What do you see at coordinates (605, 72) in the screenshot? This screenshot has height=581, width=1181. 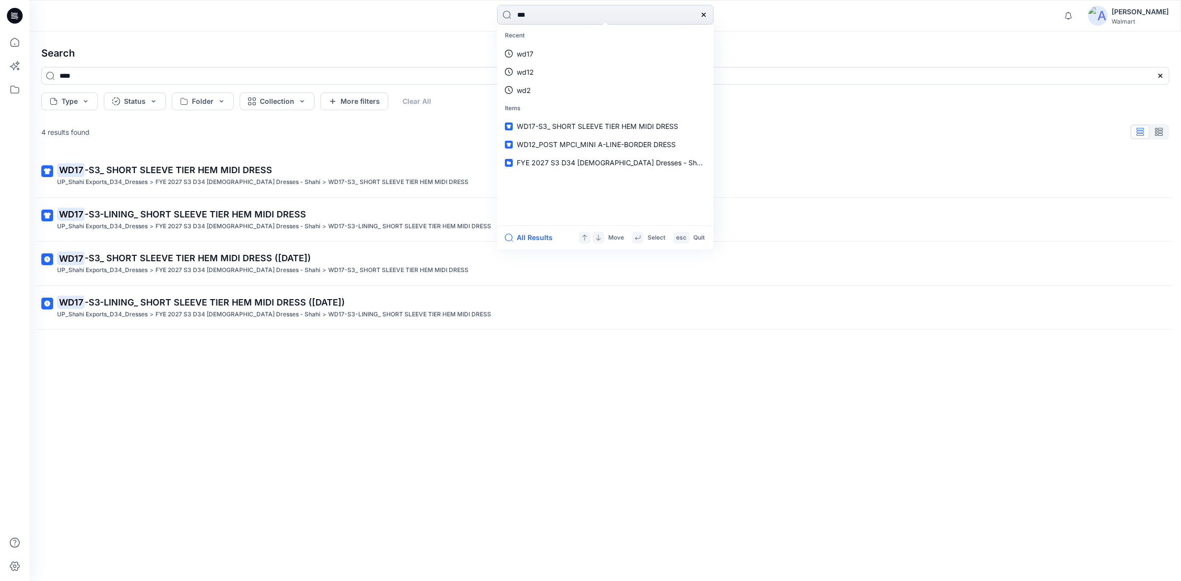 I see `a: wd12` at bounding box center [605, 72].